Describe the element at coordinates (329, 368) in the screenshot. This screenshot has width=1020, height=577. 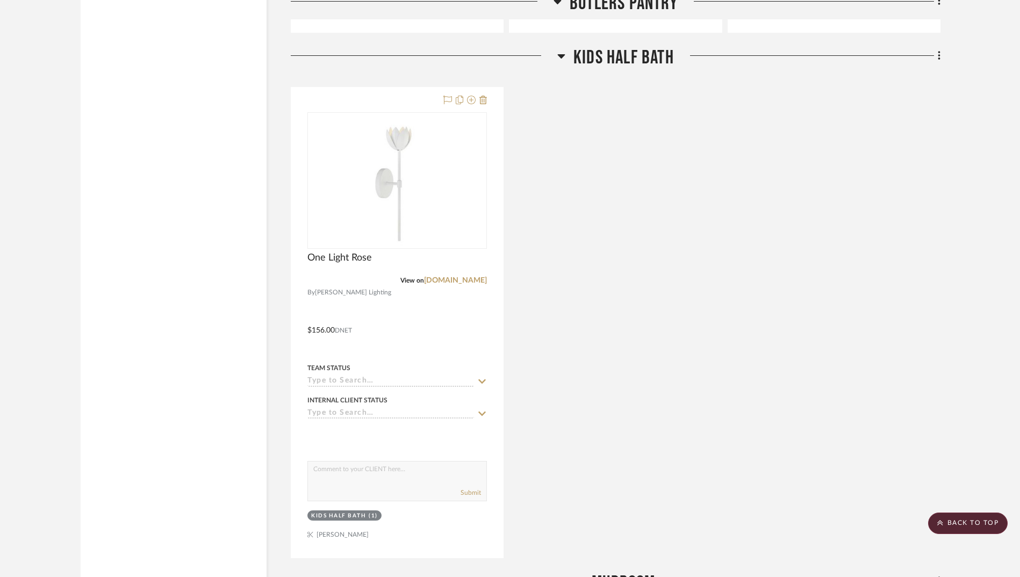
I see `div: Team Status` at that location.